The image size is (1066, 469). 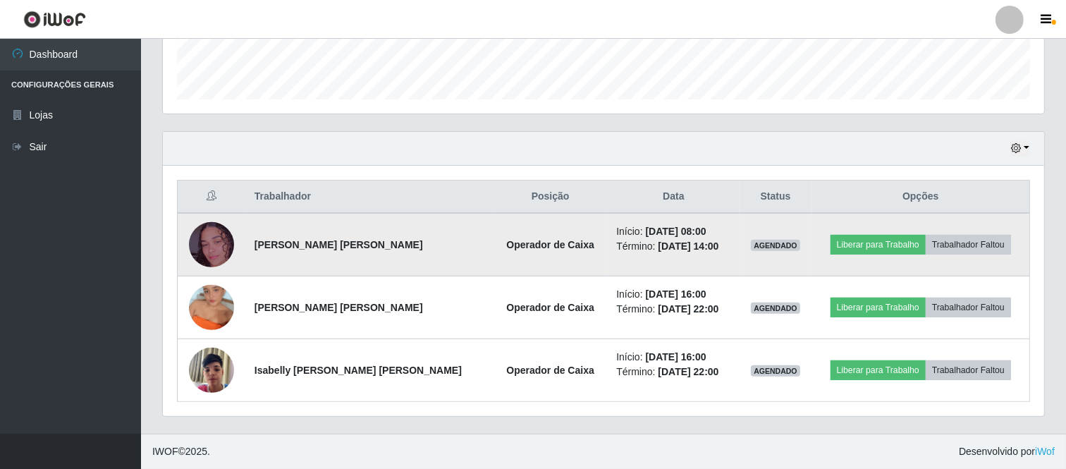 I want to click on span: Desenvolvido por, so click(x=1006, y=451).